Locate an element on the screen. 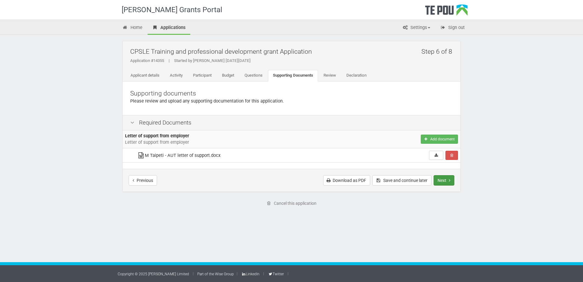  a: Home is located at coordinates (132, 28).